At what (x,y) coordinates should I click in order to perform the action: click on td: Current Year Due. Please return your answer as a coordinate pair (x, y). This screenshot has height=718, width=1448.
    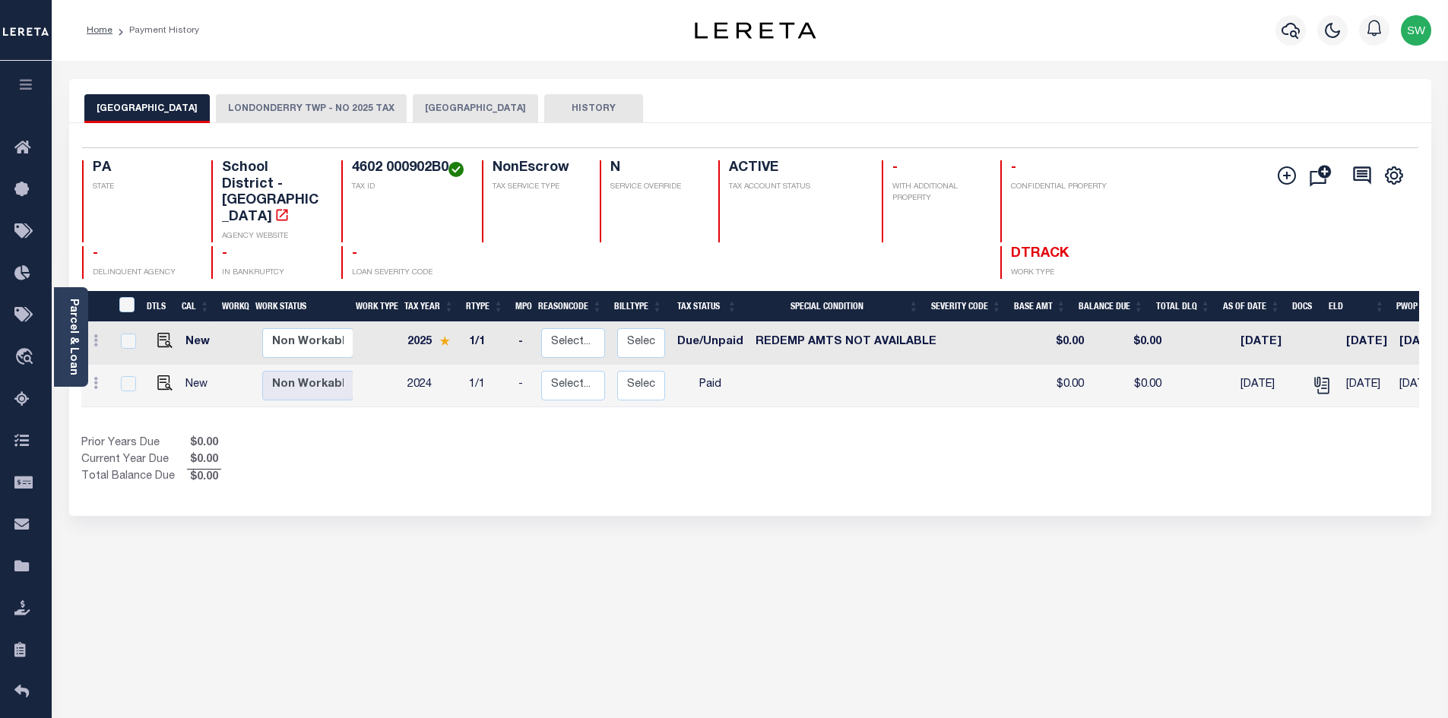
    Looking at the image, I should click on (134, 461).